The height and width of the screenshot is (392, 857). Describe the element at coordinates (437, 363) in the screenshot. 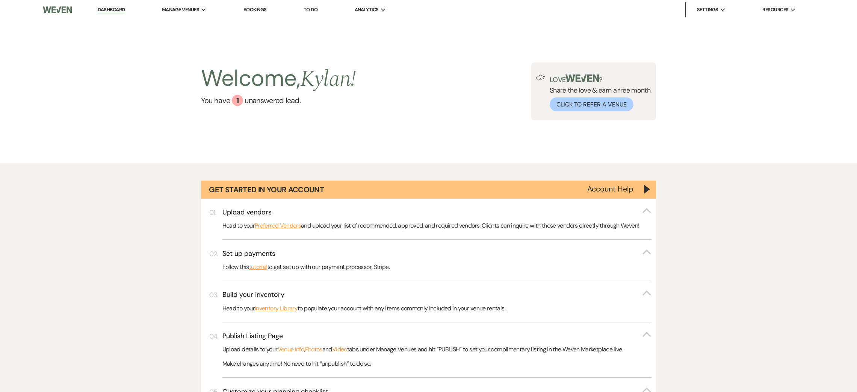

I see `p: Make changes anytime! No need to hit “unpublish” to do so.` at that location.